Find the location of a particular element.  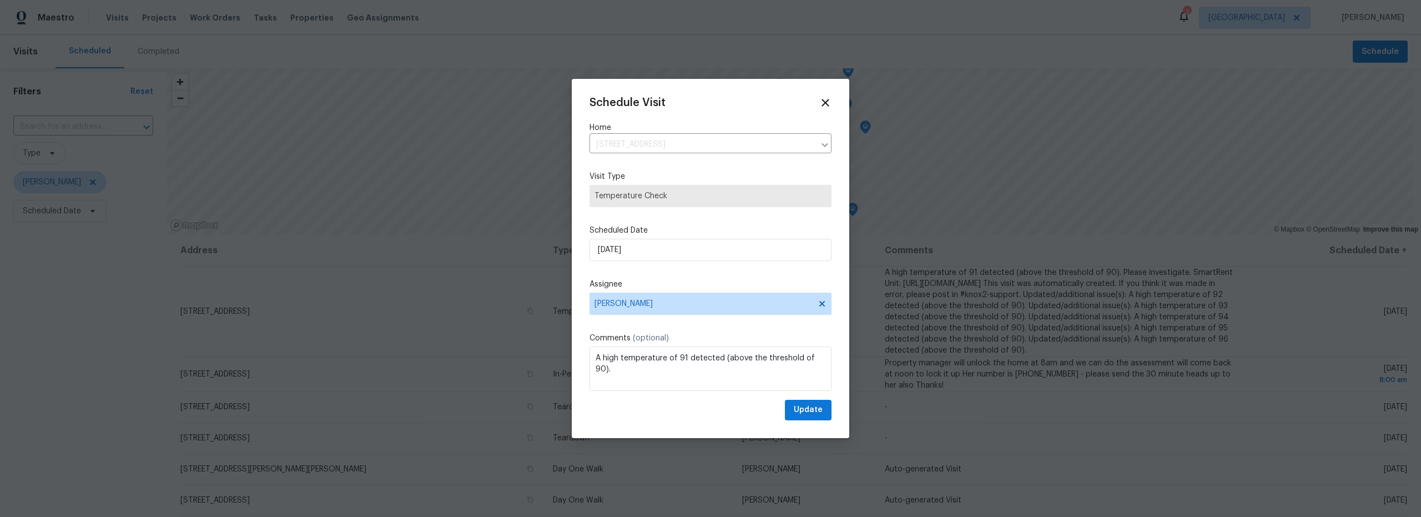

label: Comments is located at coordinates (711, 338).